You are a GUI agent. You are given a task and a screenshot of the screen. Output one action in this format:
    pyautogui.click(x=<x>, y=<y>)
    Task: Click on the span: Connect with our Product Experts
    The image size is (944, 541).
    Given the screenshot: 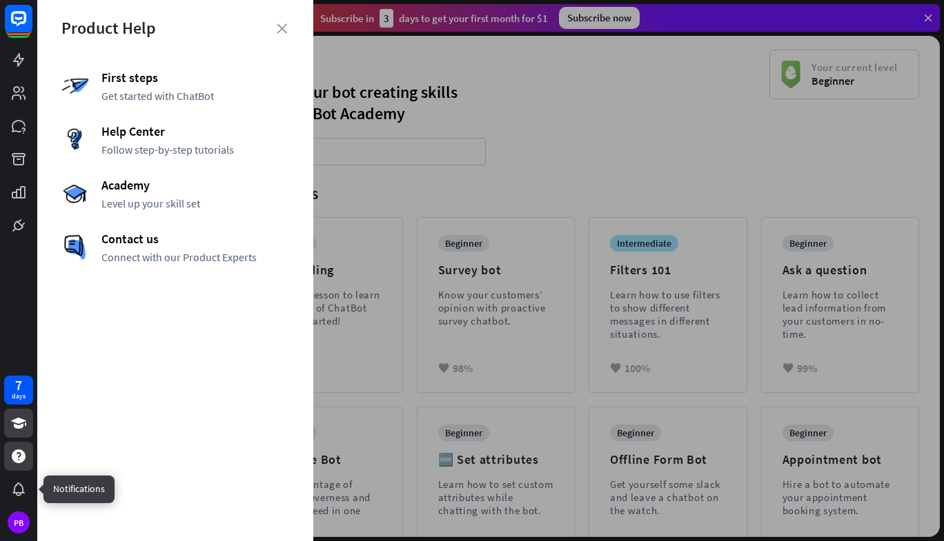 What is the action you would take?
    pyautogui.click(x=195, y=257)
    